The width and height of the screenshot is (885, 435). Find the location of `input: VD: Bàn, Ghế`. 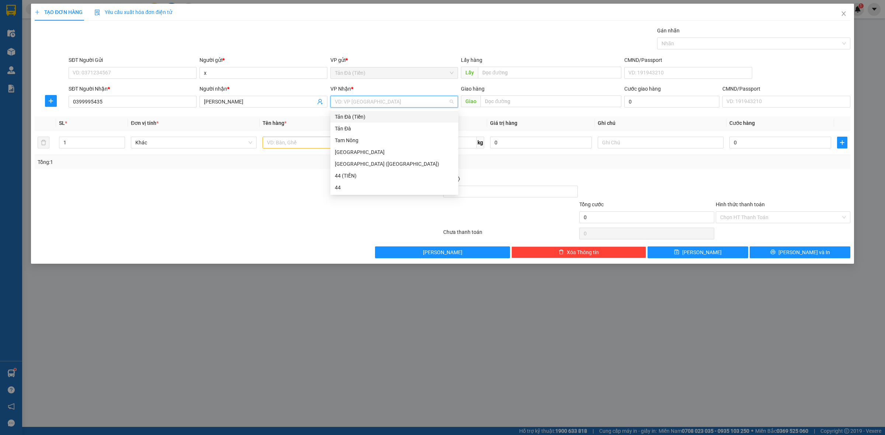

input: VD: Bàn, Ghế is located at coordinates (325, 143).